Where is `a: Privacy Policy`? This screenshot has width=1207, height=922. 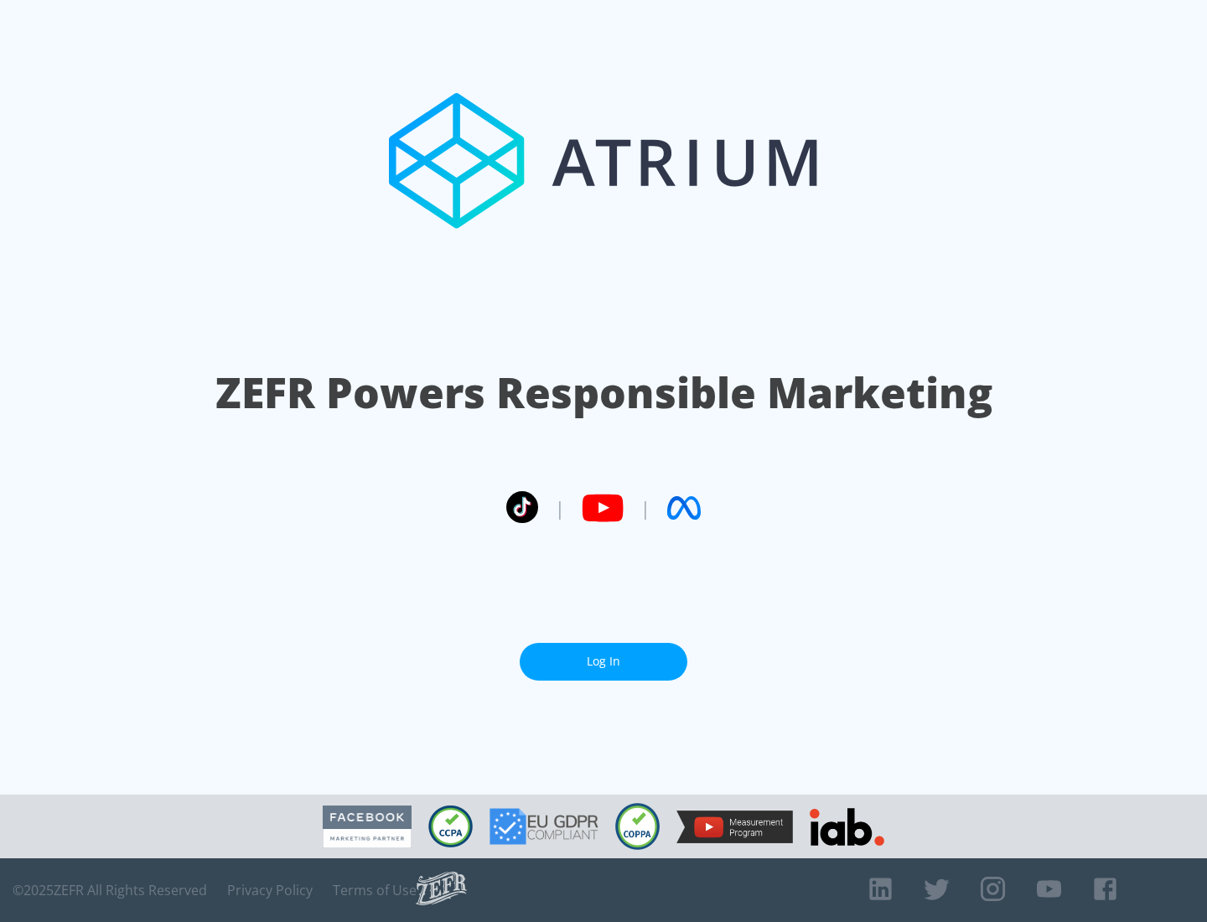
a: Privacy Policy is located at coordinates (270, 890).